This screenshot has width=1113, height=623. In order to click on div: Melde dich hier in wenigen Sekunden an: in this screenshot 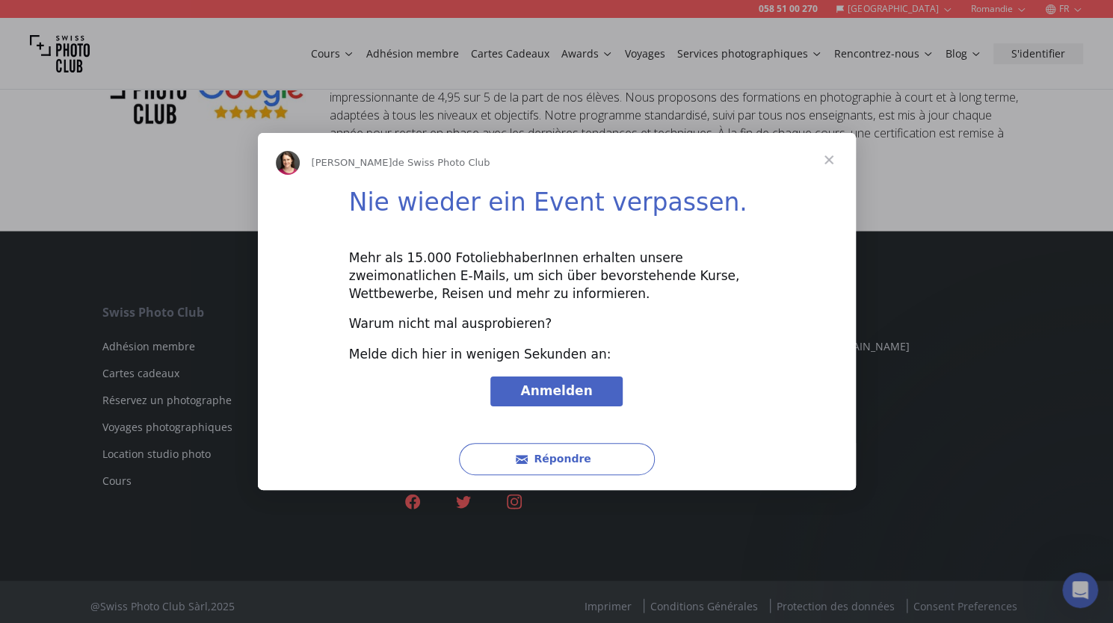, I will do `click(557, 355)`.